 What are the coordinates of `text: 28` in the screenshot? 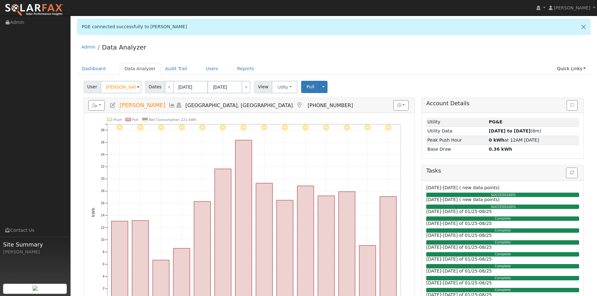 It's located at (103, 130).